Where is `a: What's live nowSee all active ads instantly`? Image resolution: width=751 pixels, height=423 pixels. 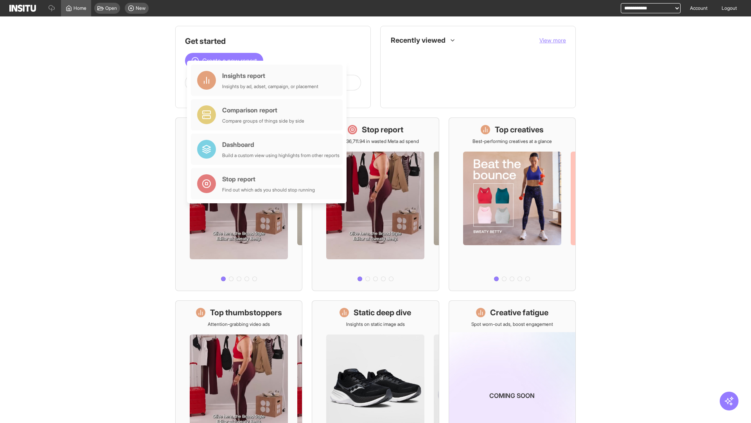
a: What's live nowSee all active ads instantly is located at coordinates (239, 204).